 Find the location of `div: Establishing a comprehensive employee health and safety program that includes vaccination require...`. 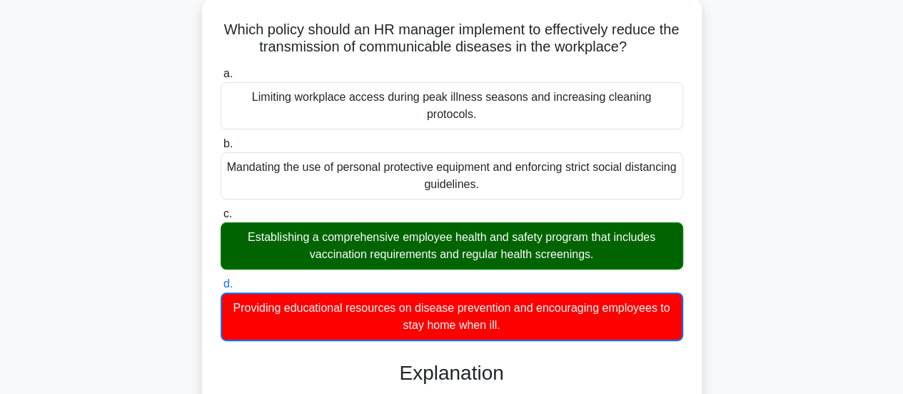

div: Establishing a comprehensive employee health and safety program that includes vaccination require... is located at coordinates (452, 246).